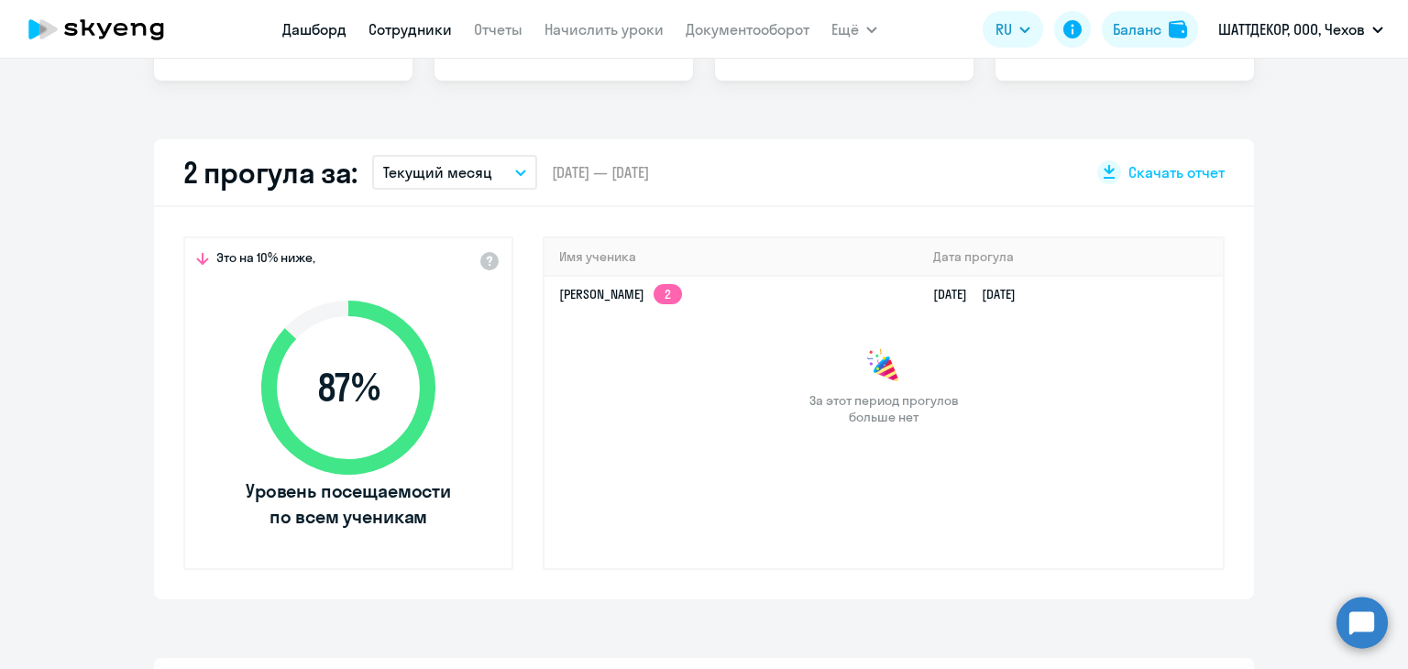 The image size is (1408, 669). What do you see at coordinates (314, 29) in the screenshot?
I see `a: Дашборд` at bounding box center [314, 29].